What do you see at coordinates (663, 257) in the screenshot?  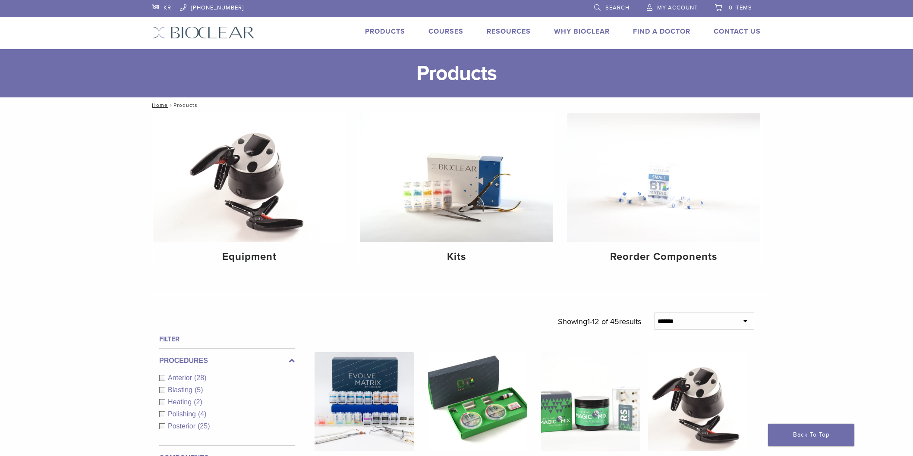 I see `h4: Reorder Components` at bounding box center [663, 257].